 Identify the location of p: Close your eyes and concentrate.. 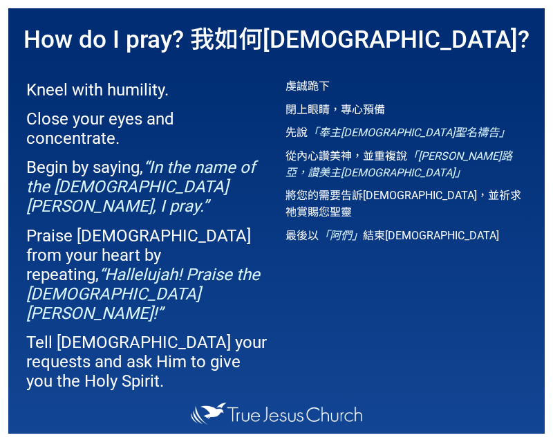
(147, 129).